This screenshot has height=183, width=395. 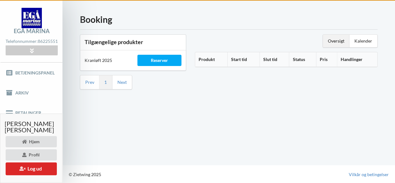 I want to click on div: Telefonnummer:, so click(x=32, y=41).